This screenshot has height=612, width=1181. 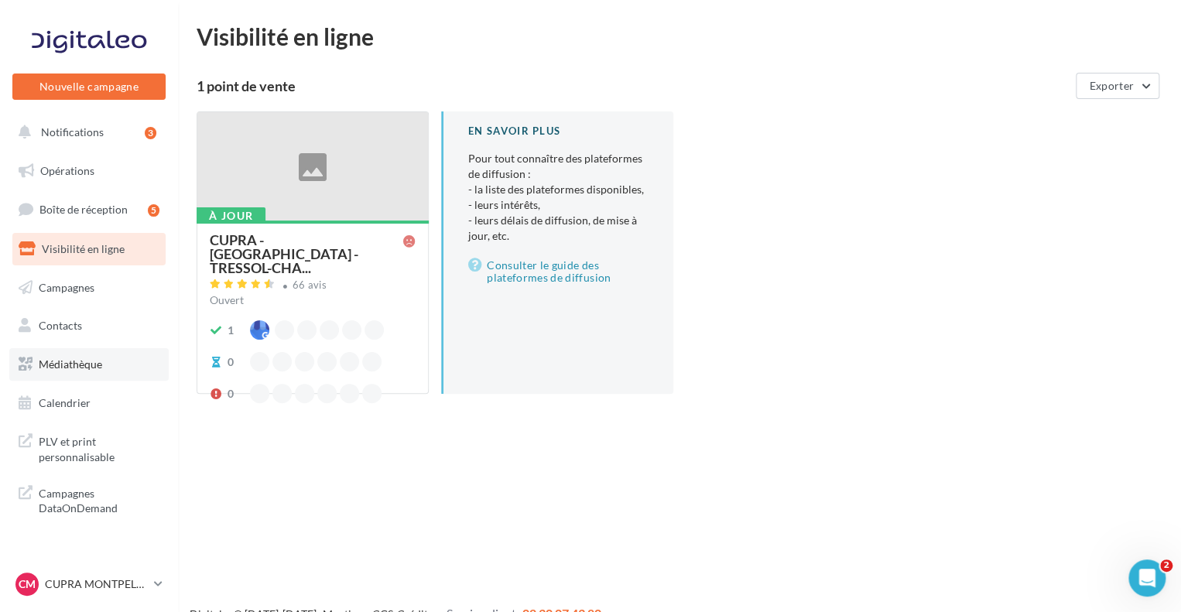 I want to click on div: 3, so click(x=150, y=133).